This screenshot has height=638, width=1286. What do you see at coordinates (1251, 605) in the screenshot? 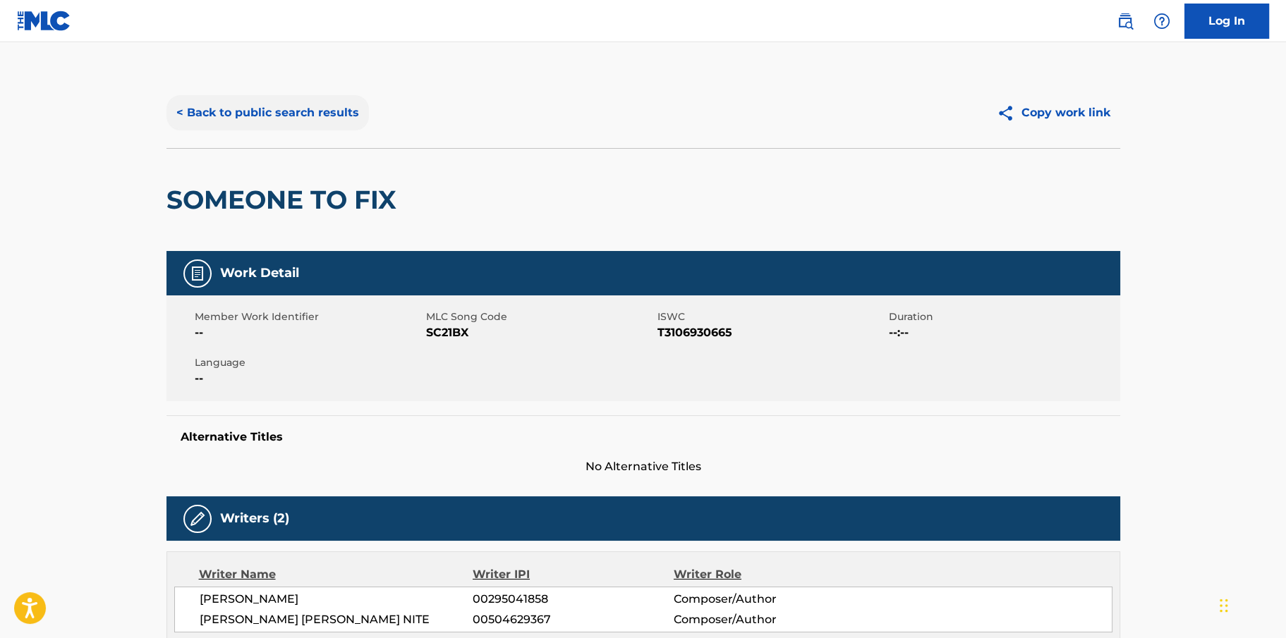
I see `div: Chat Widget` at bounding box center [1251, 605].